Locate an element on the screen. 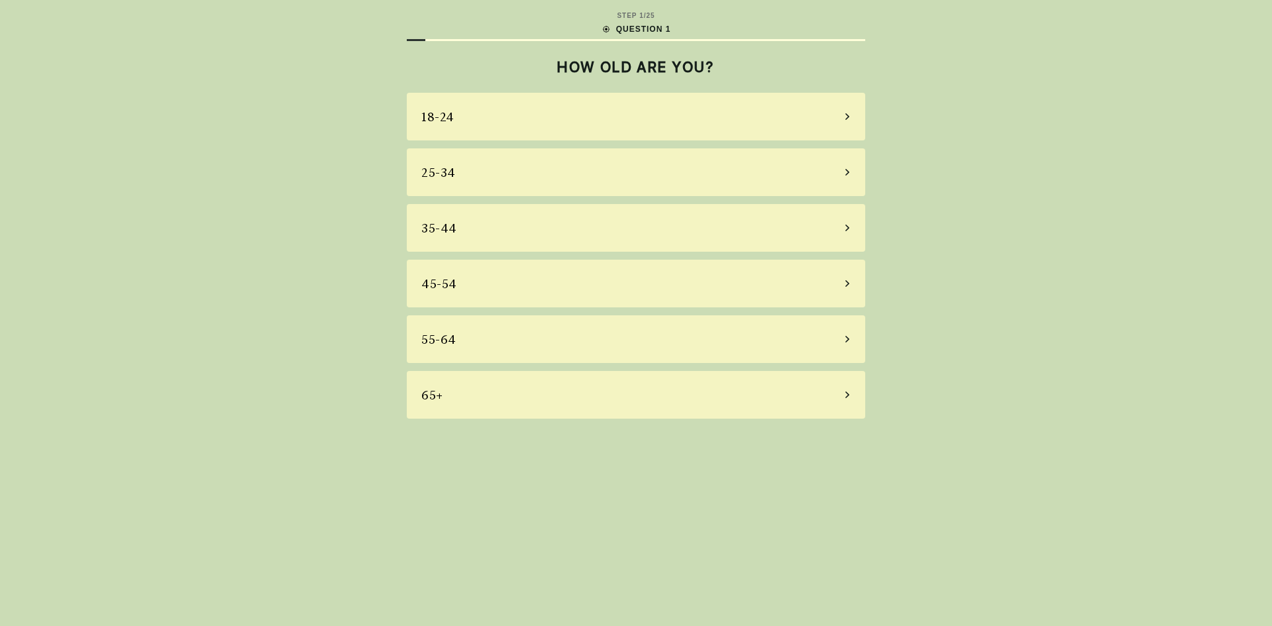 The height and width of the screenshot is (626, 1272). div: 65+ is located at coordinates (432, 395).